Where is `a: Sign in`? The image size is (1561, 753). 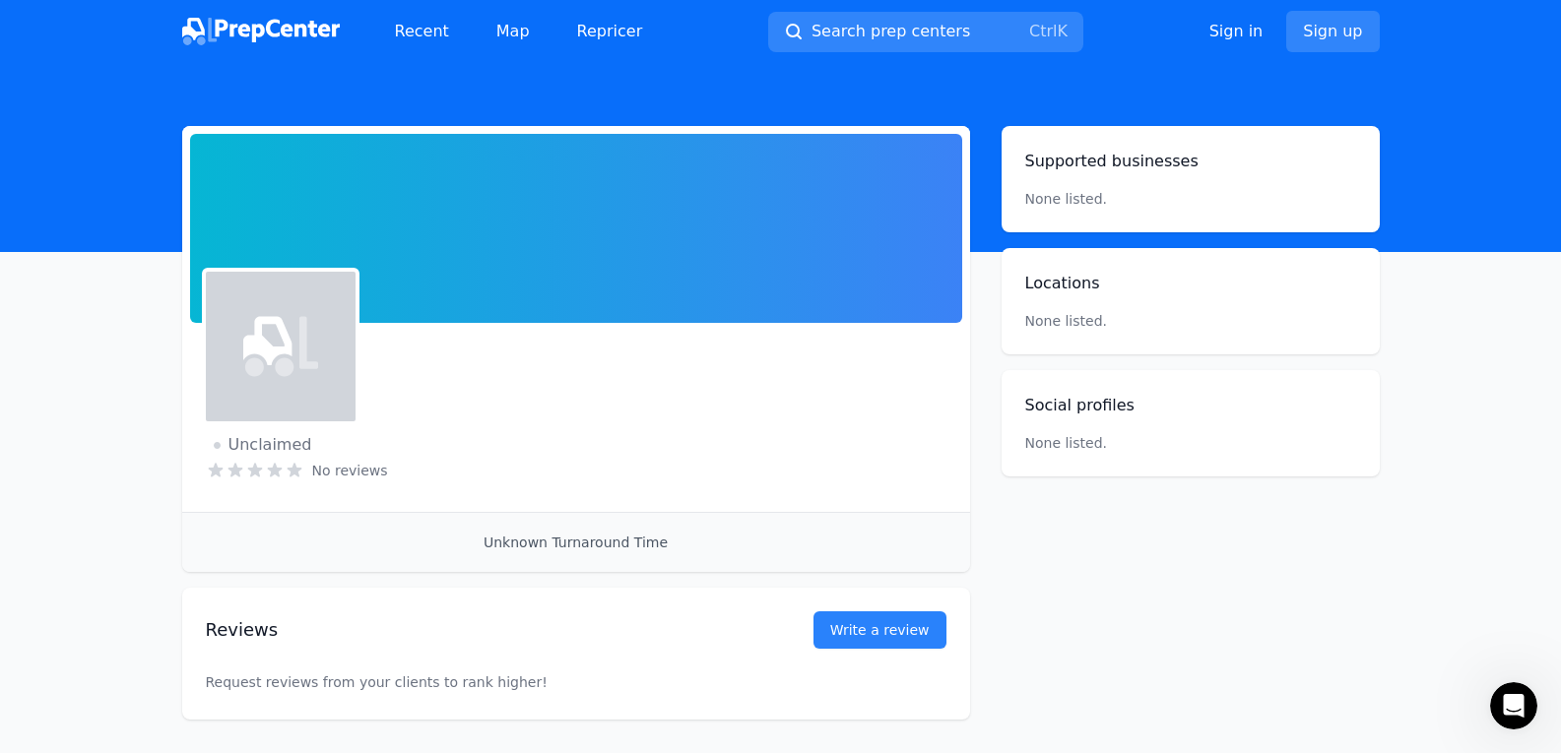 a: Sign in is located at coordinates (1236, 32).